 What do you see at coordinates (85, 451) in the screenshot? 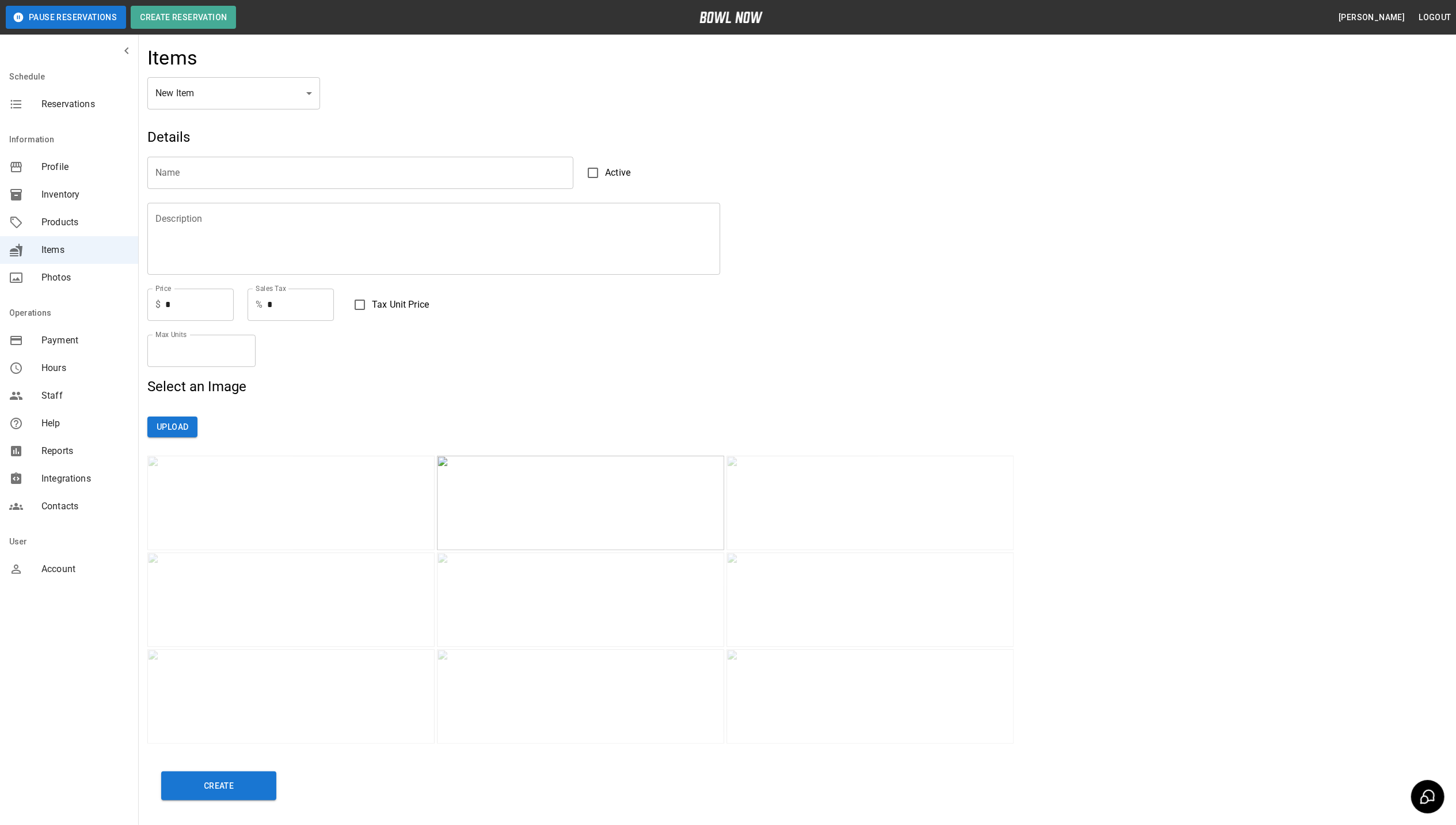
I see `span: Reports` at bounding box center [85, 451].